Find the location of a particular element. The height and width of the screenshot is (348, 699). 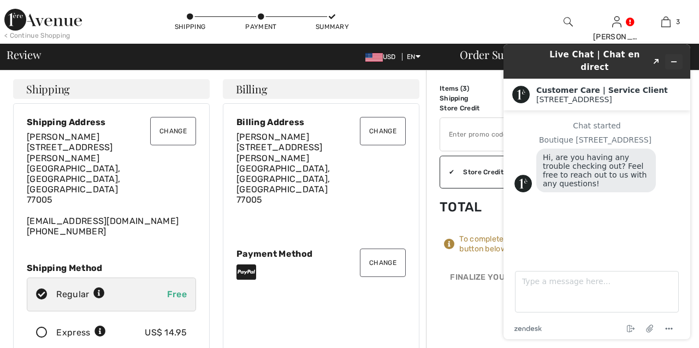

input: Promo code is located at coordinates (506, 134).